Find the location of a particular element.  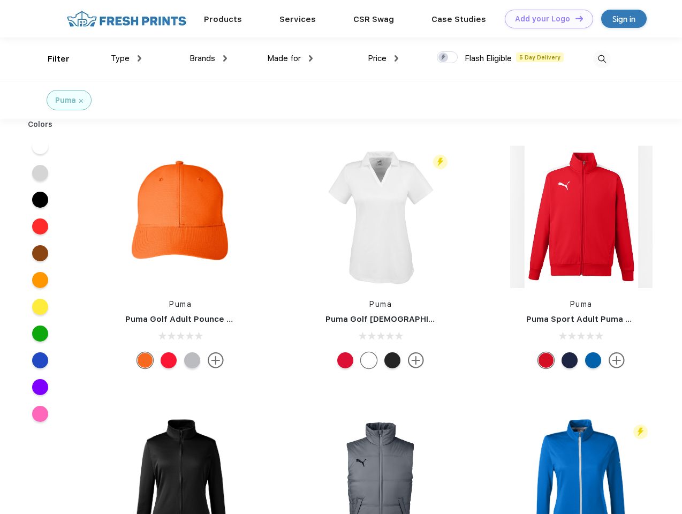

div: Add your Logo is located at coordinates (542, 19).